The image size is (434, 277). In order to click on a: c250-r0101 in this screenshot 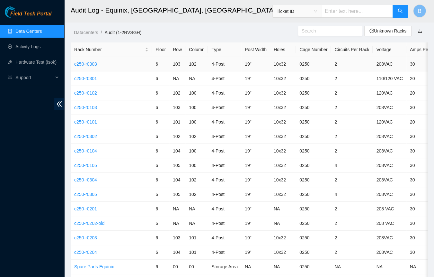, I will do `click(85, 122)`.